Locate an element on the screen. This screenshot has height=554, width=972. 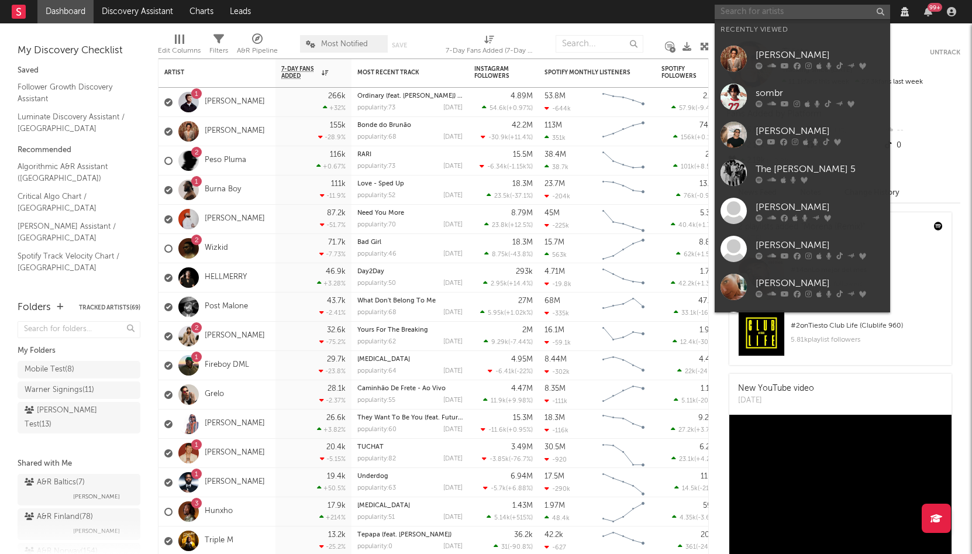
input: Search for artists is located at coordinates (803, 12).